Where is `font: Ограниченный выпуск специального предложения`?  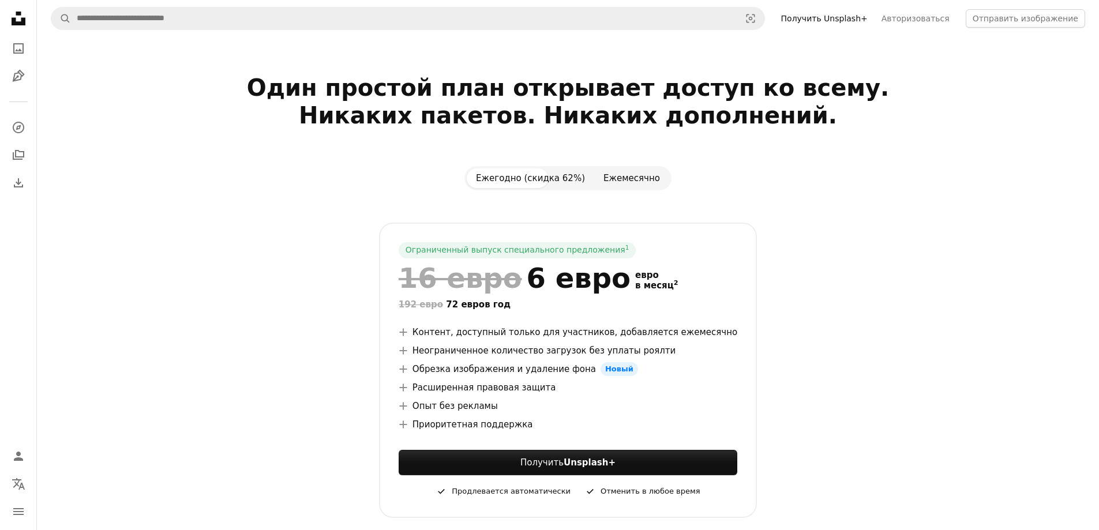 font: Ограниченный выпуск специального предложения is located at coordinates (515, 250).